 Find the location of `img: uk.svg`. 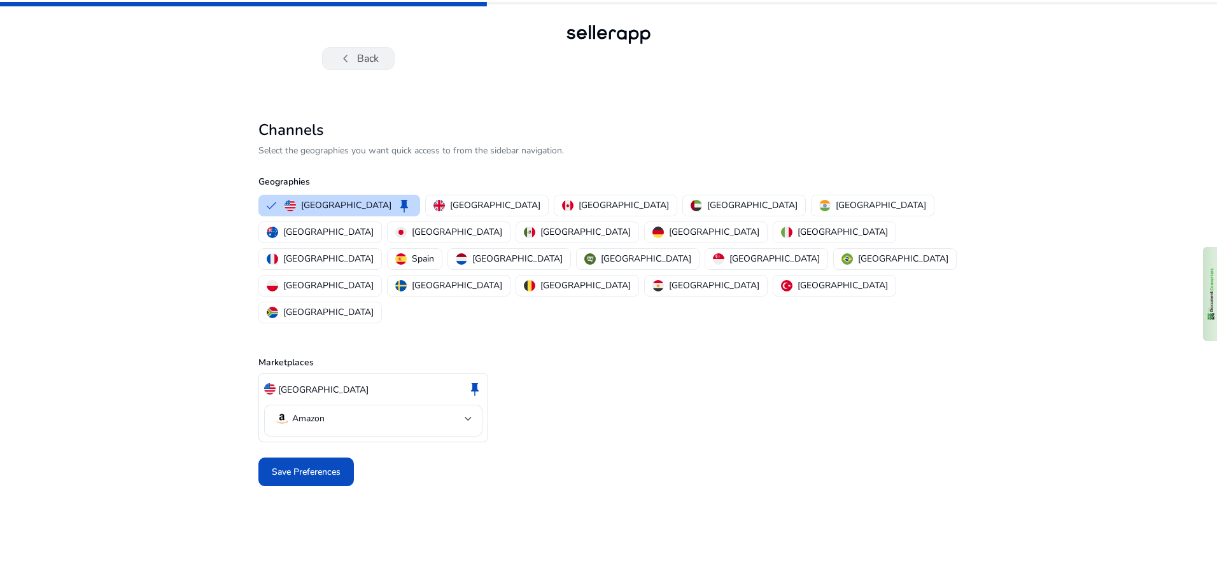

img: uk.svg is located at coordinates (439, 206).